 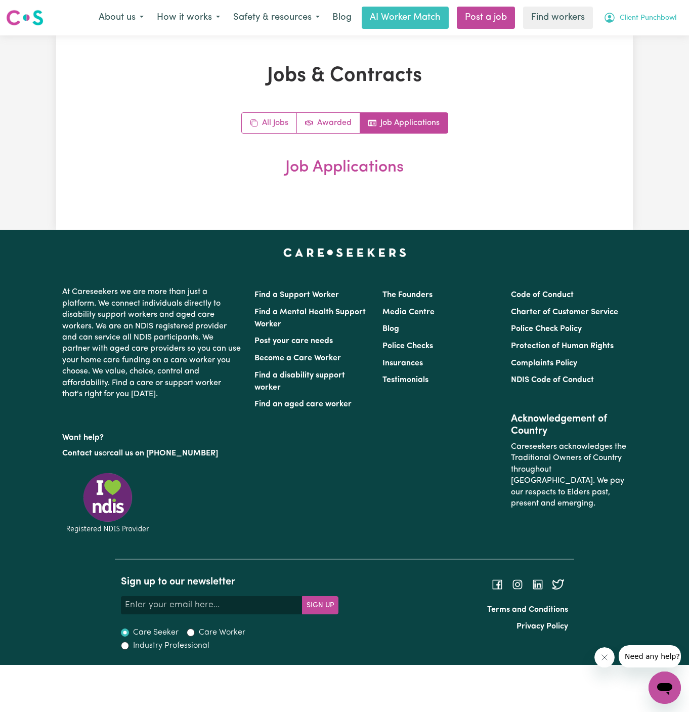 I want to click on a: Protection of Human Rights, so click(x=562, y=346).